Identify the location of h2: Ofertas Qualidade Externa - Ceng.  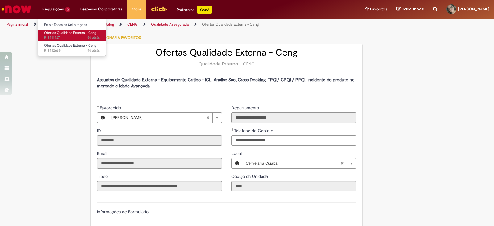
(226, 52).